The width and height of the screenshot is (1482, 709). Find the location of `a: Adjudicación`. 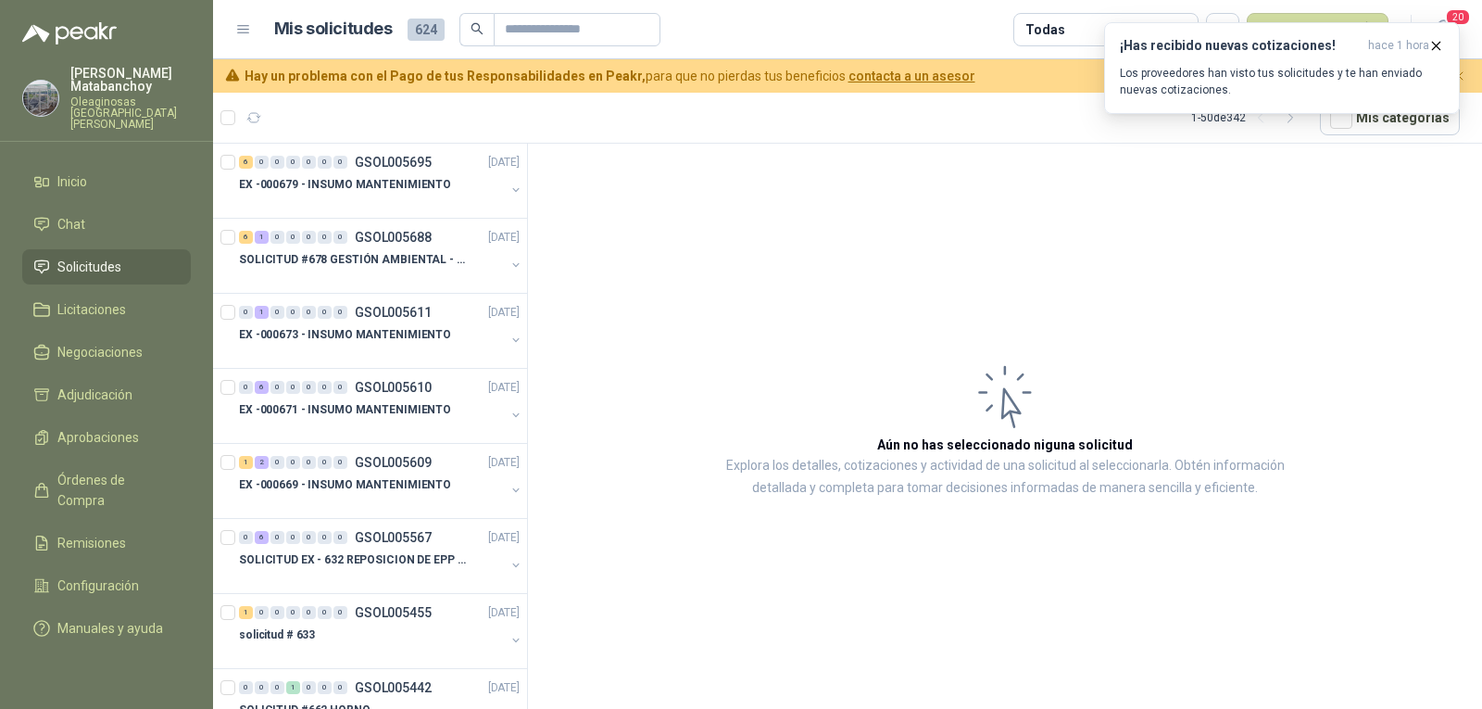

a: Adjudicación is located at coordinates (107, 395).